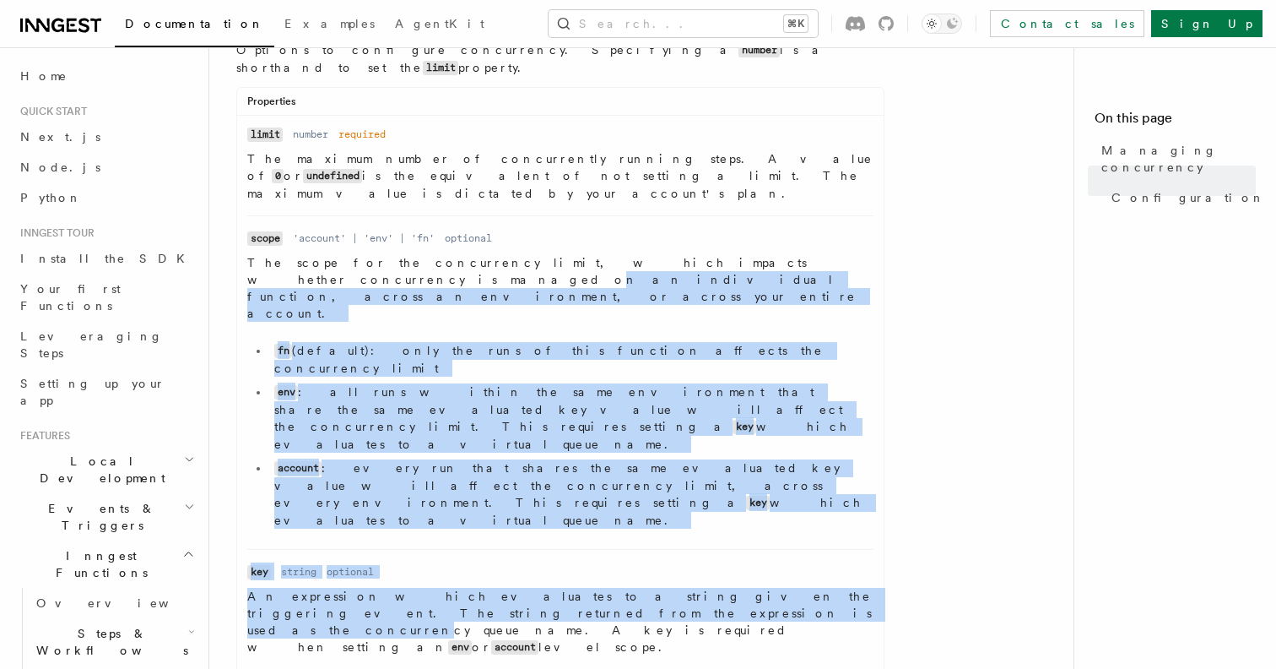 This screenshot has height=669, width=1276. What do you see at coordinates (109, 642) in the screenshot?
I see `span: Steps & Workflows` at bounding box center [109, 642].